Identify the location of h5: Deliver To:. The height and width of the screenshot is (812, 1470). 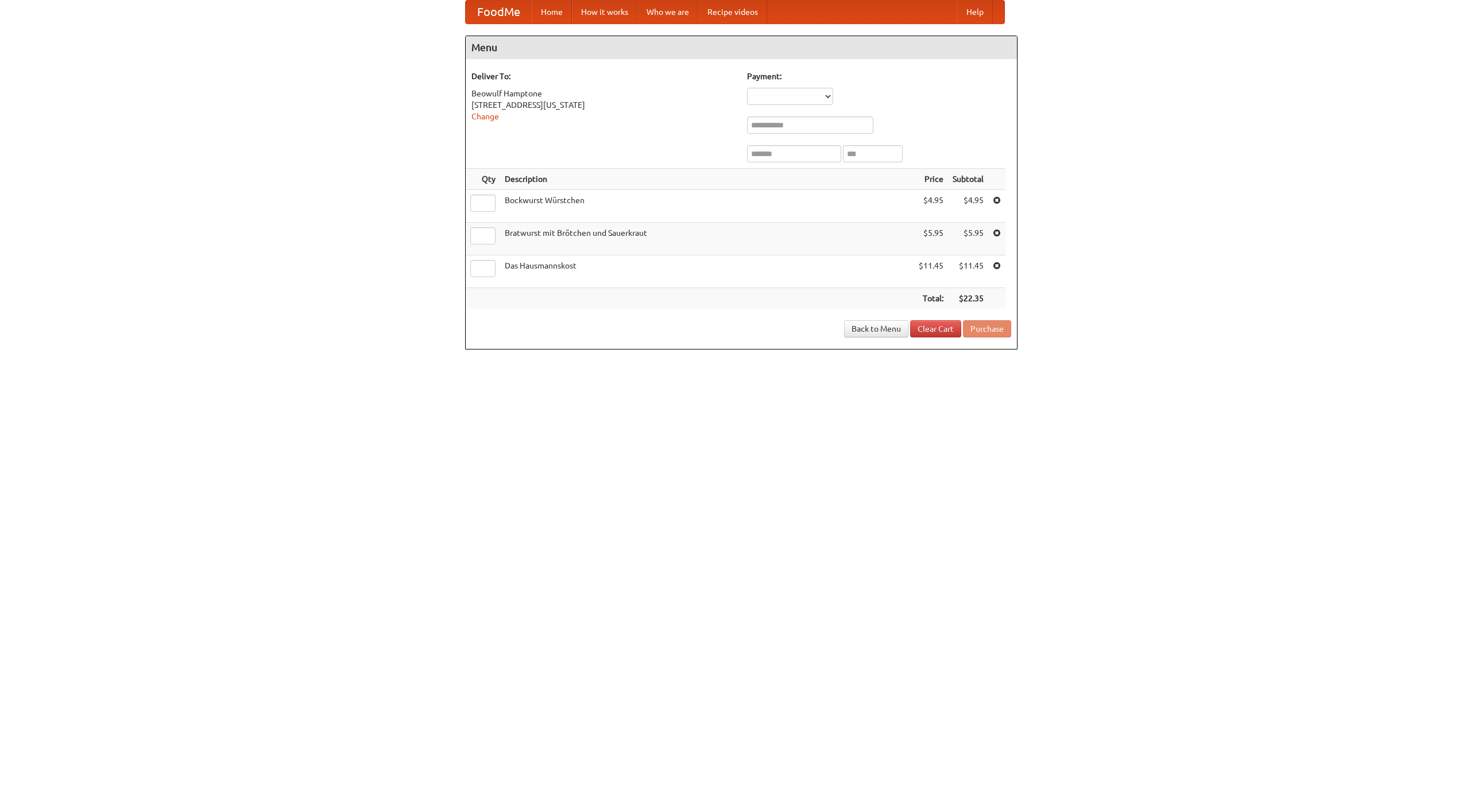
(603, 77).